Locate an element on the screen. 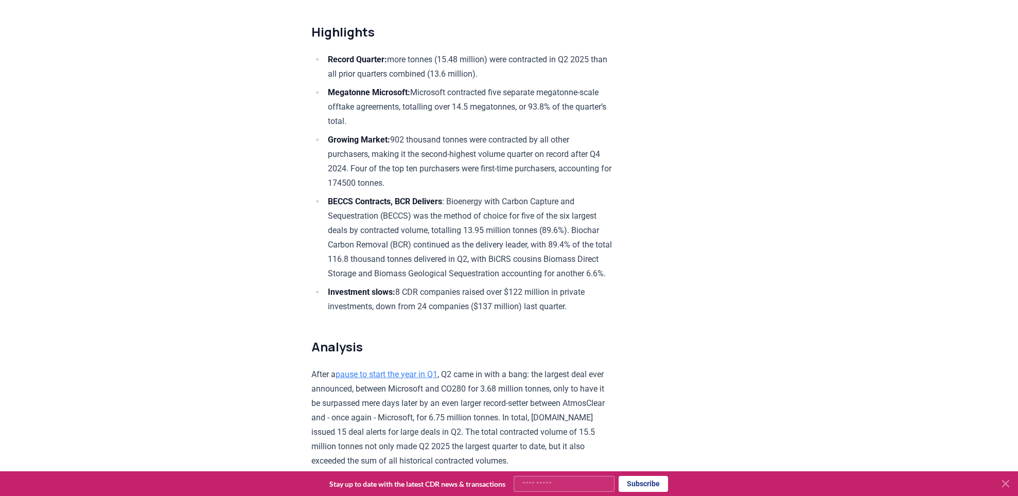 The width and height of the screenshot is (1018, 496). strong: Growing Market: is located at coordinates (359, 139).